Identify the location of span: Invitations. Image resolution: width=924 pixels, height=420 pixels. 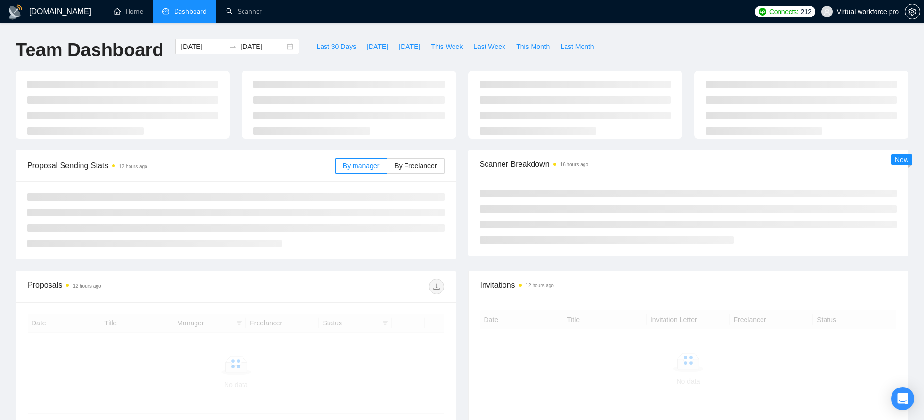
(688, 285).